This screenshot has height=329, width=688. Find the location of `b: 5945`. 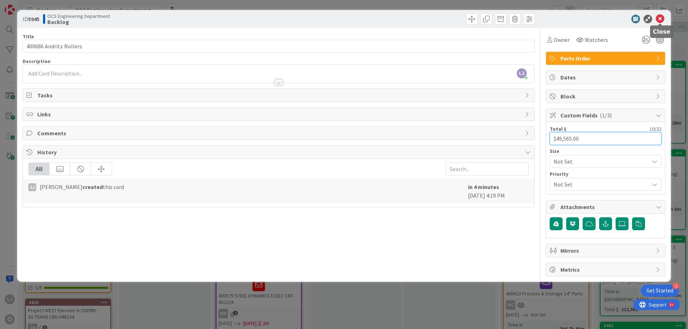

b: 5945 is located at coordinates (34, 19).